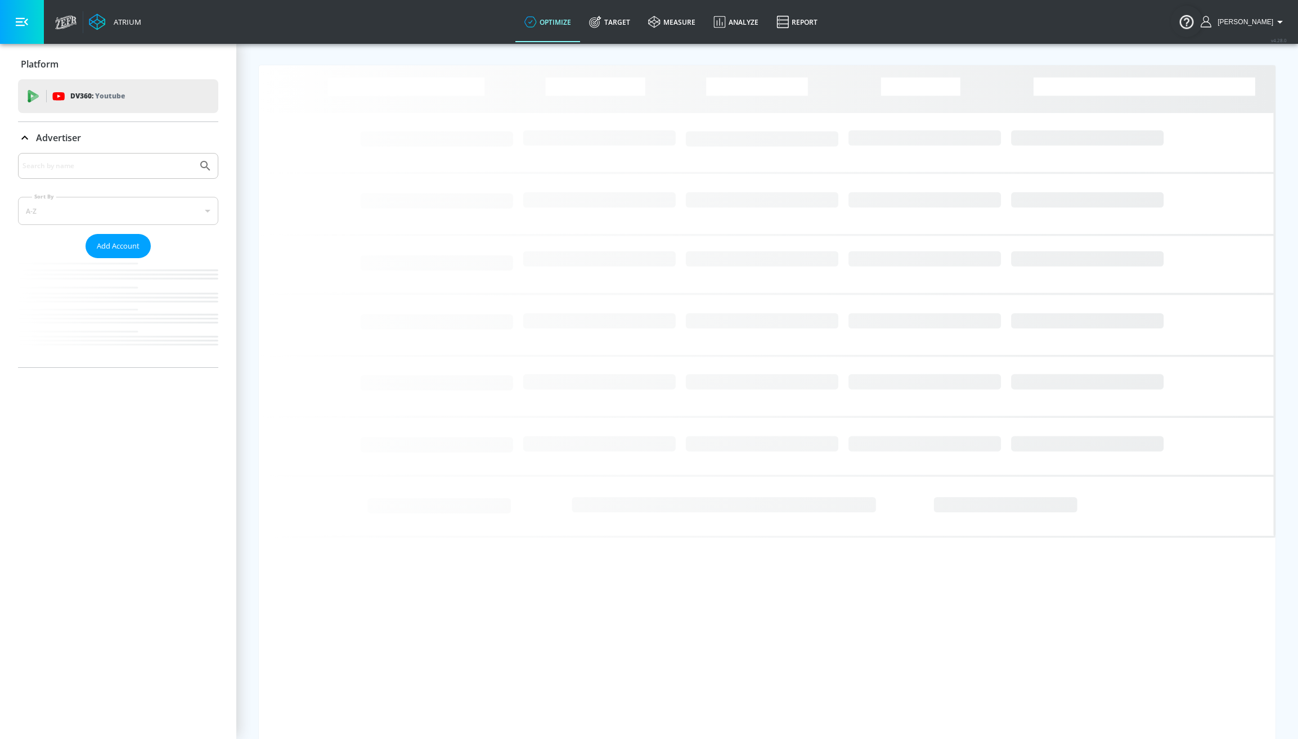 The image size is (1298, 739). Describe the element at coordinates (736, 22) in the screenshot. I see `a: Analyze` at that location.